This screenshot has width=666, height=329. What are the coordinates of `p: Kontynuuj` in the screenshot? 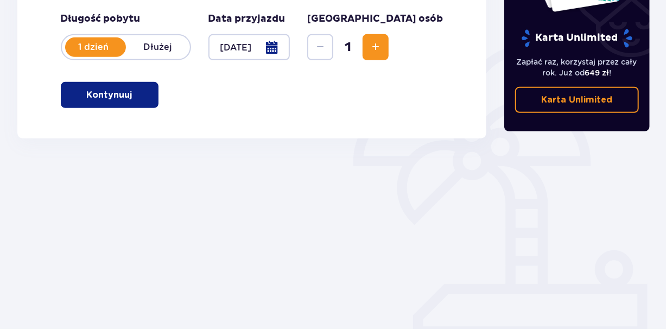 It's located at (110, 95).